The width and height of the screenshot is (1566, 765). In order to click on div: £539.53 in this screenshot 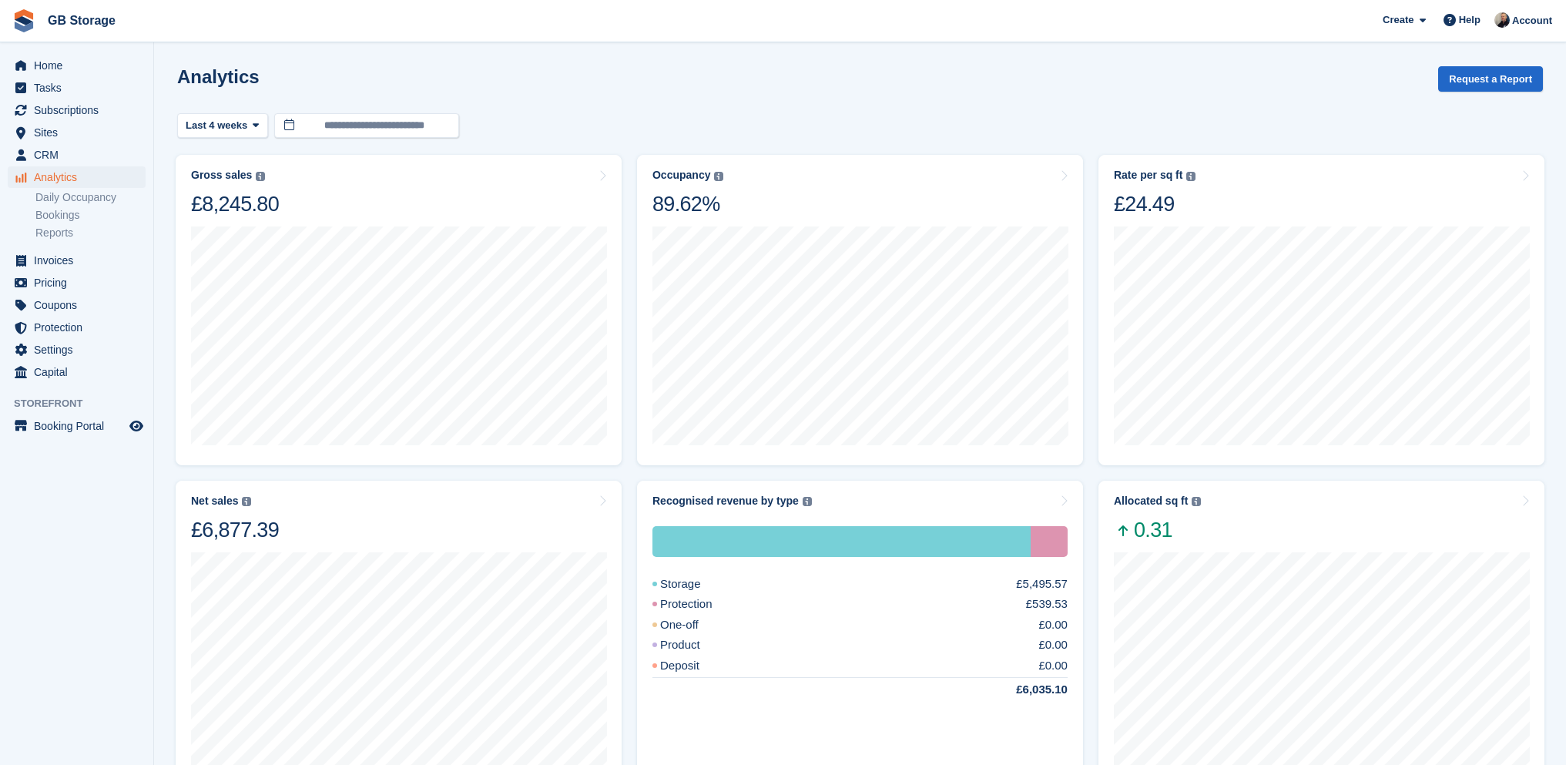, I will do `click(1047, 604)`.